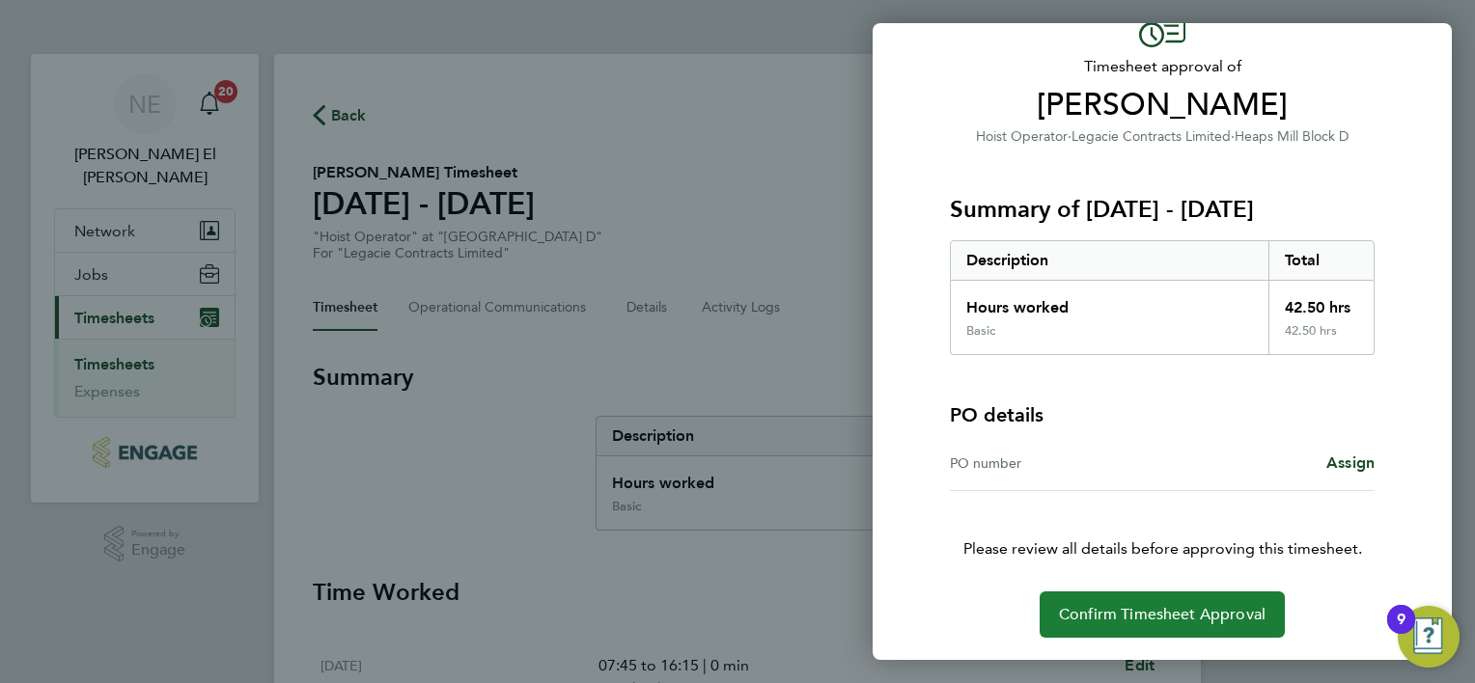 This screenshot has height=683, width=1475. What do you see at coordinates (1109, 261) in the screenshot?
I see `div: Description` at bounding box center [1109, 261].